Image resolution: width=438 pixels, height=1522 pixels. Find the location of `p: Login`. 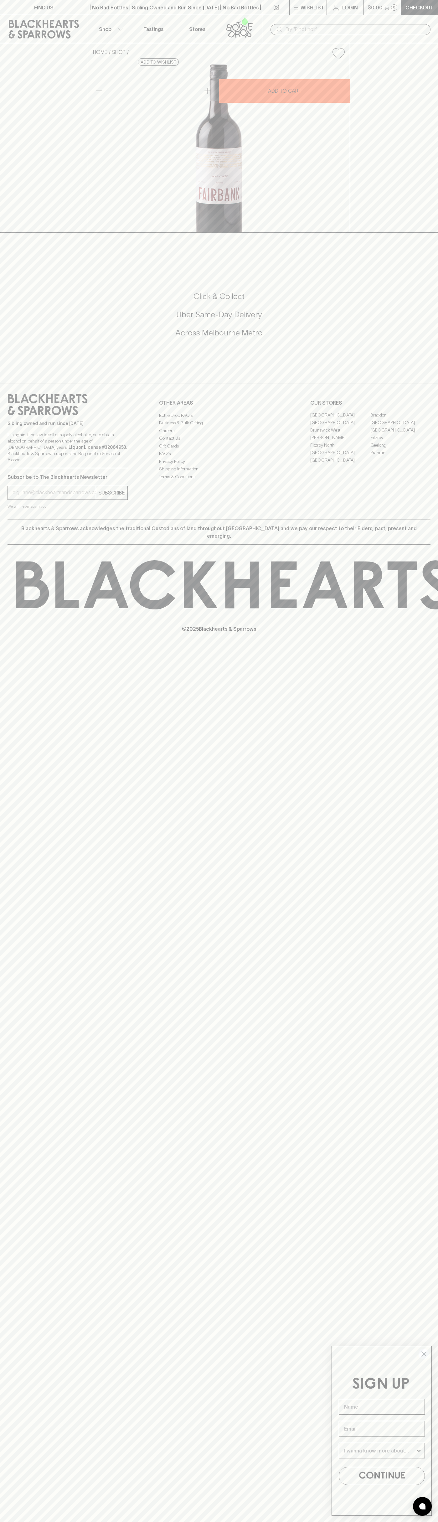

p: Login is located at coordinates (350, 8).